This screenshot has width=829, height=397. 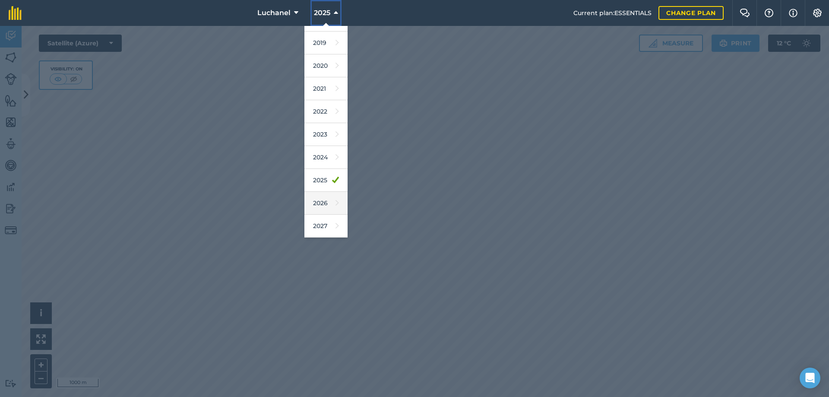 I want to click on a: 2021, so click(x=326, y=89).